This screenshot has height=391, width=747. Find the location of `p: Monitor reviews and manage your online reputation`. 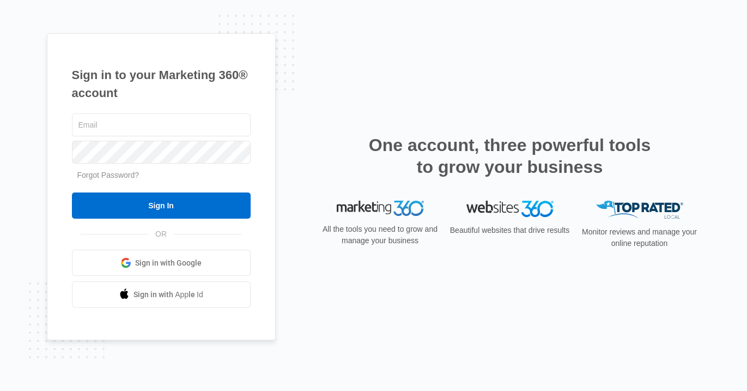

p: Monitor reviews and manage your online reputation is located at coordinates (640, 238).